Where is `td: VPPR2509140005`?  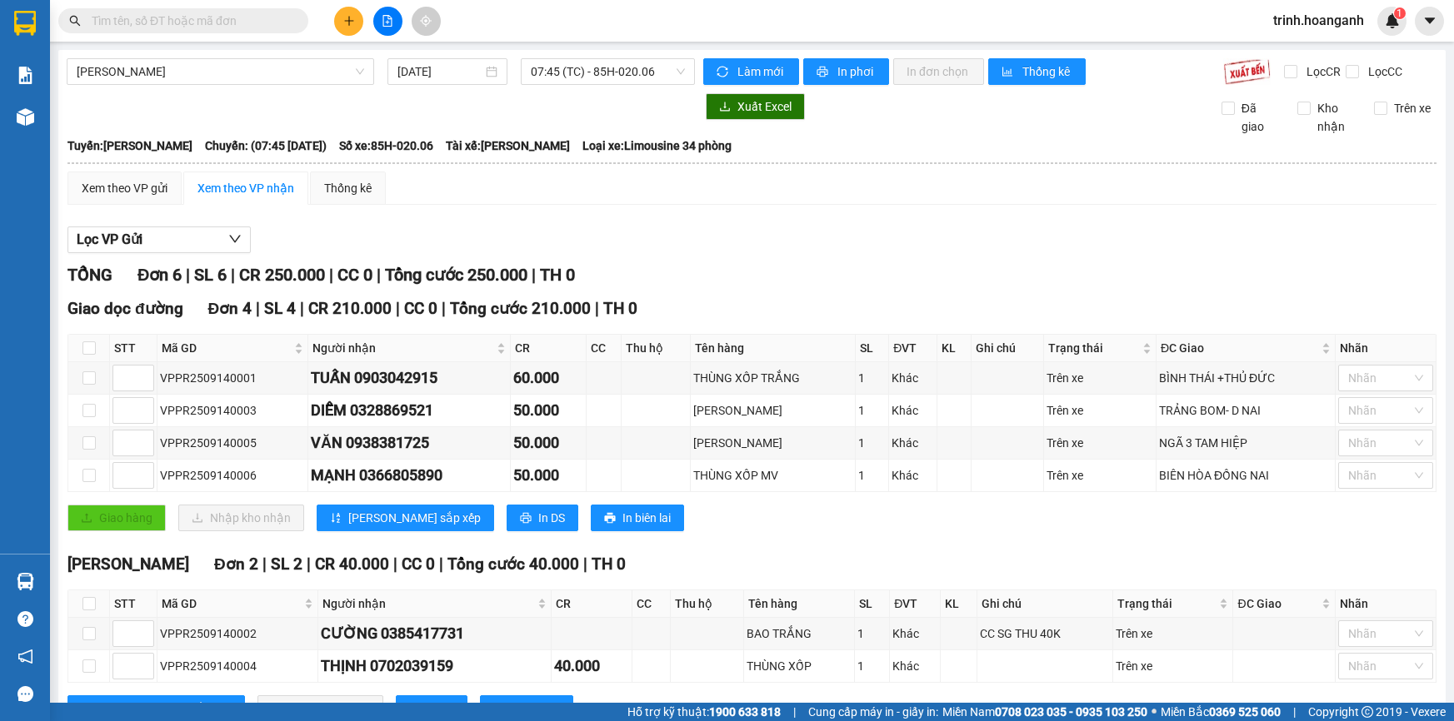
td: VPPR2509140005 is located at coordinates (232, 443).